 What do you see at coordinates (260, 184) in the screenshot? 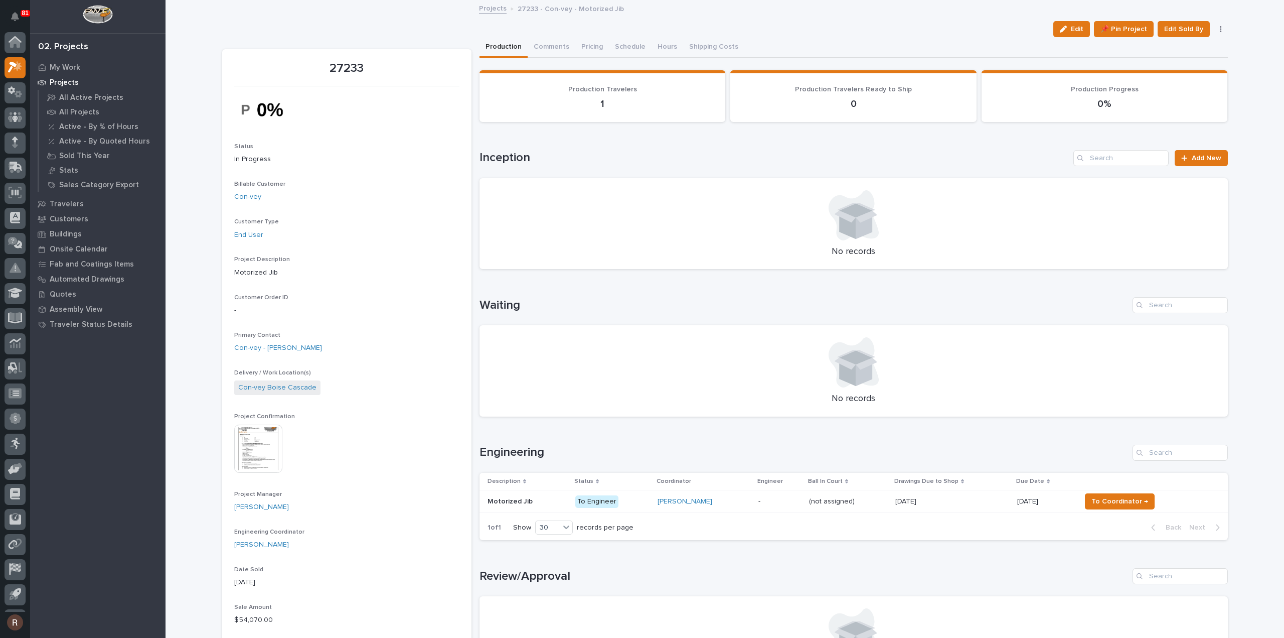
I see `span: Billable Customer` at bounding box center [260, 184].